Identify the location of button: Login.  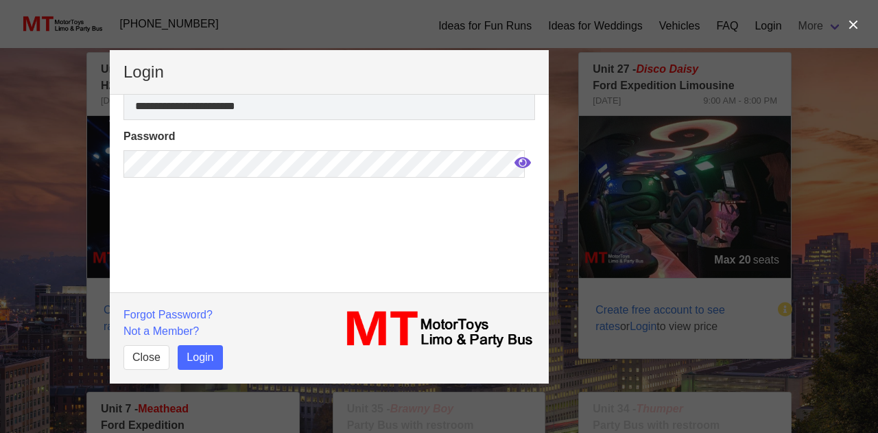
(200, 357).